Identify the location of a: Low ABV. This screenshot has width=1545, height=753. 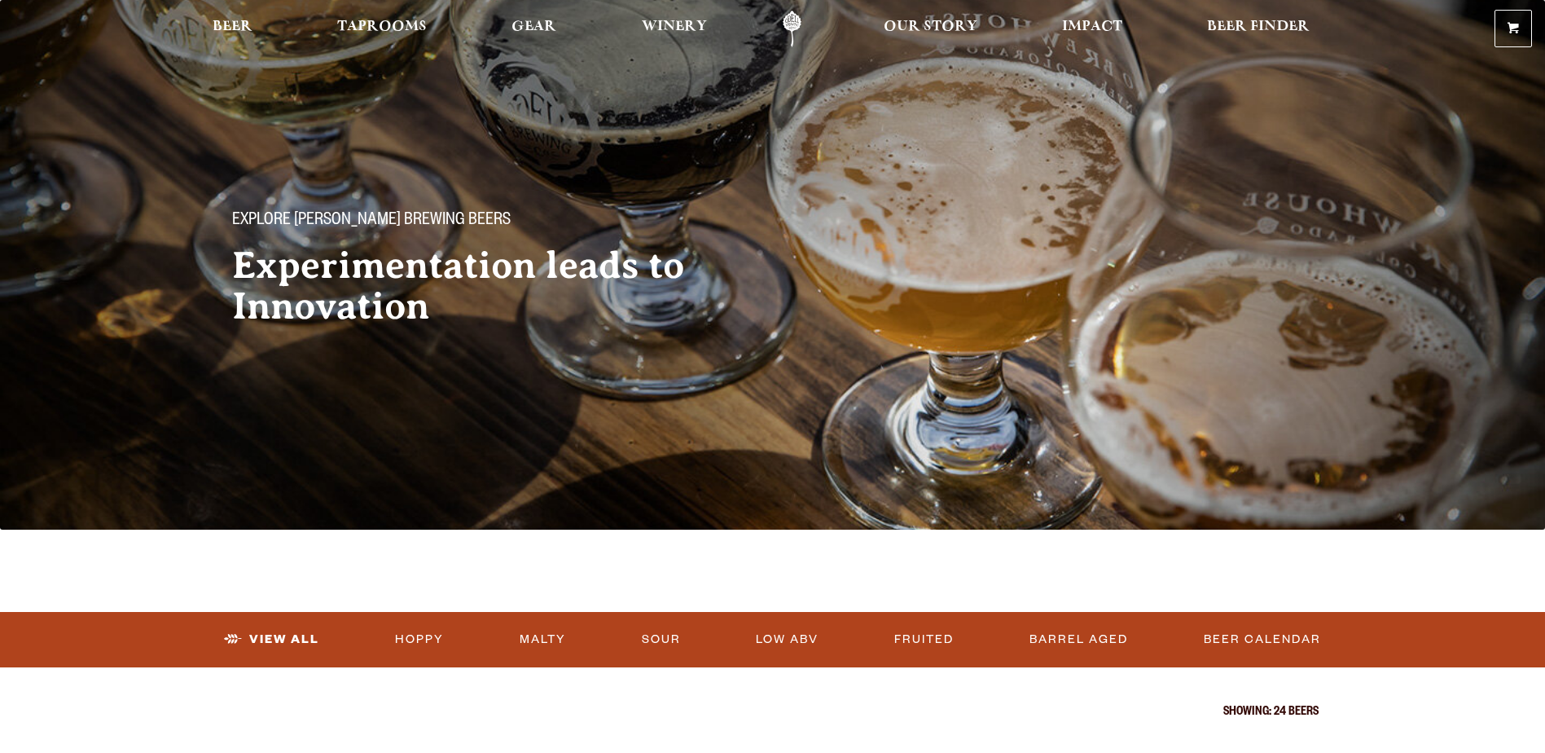
(787, 639).